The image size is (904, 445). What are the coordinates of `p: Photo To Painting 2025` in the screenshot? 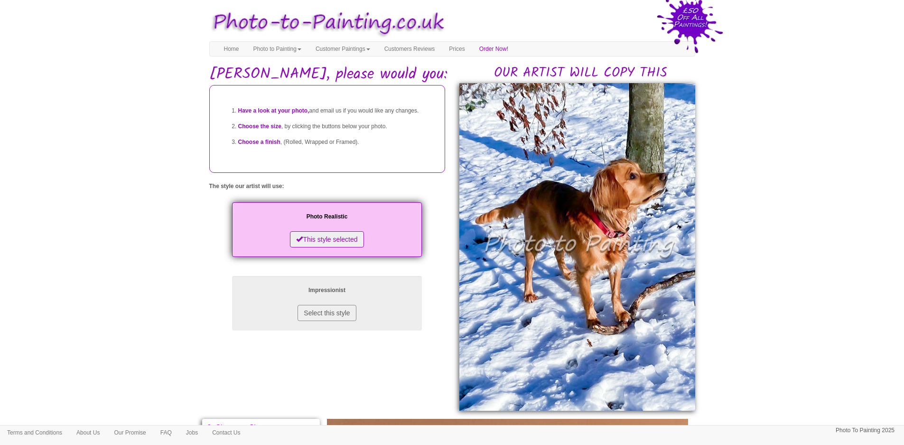 It's located at (865, 430).